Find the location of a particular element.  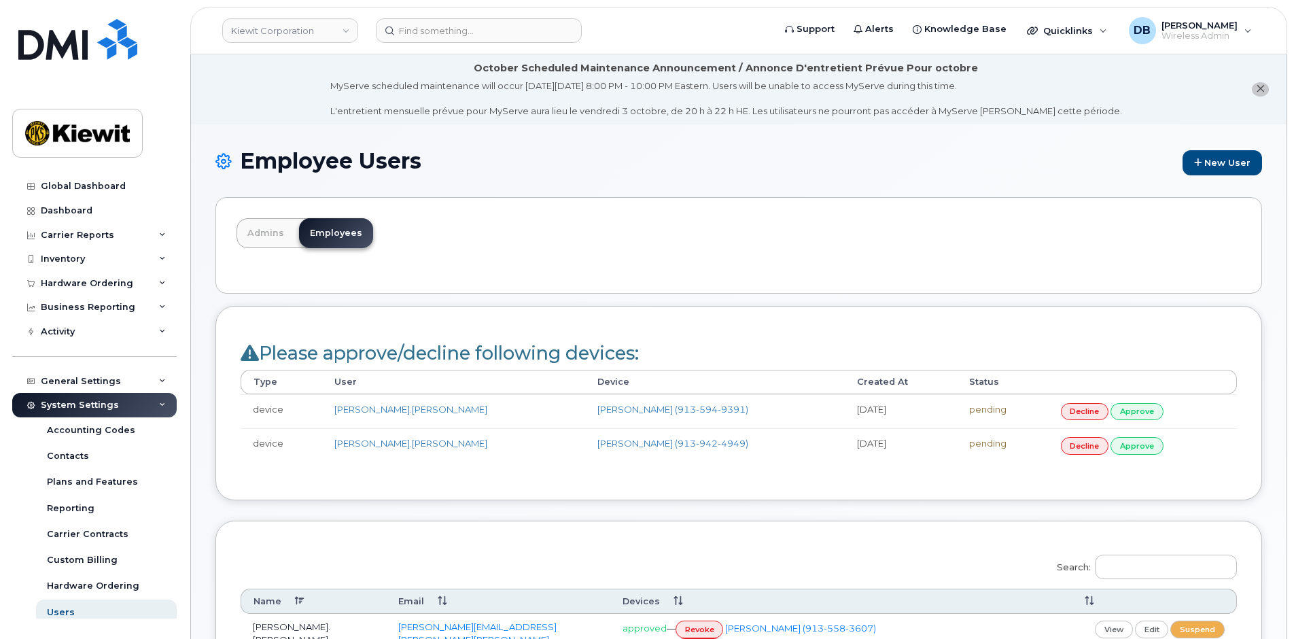

th: Type is located at coordinates (281, 382).